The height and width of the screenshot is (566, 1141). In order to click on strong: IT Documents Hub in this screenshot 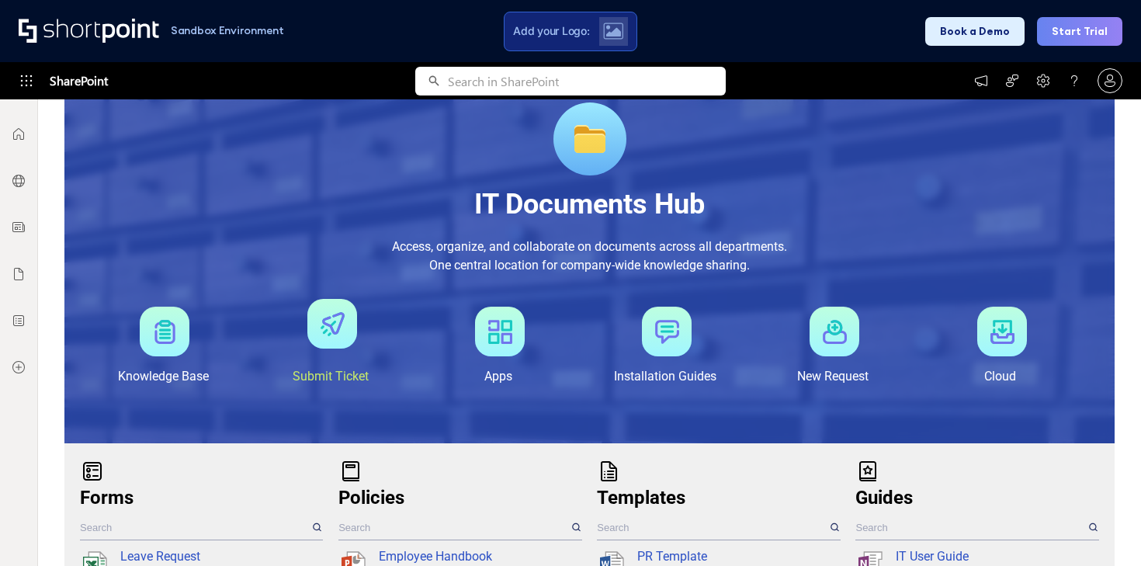, I will do `click(589, 204)`.